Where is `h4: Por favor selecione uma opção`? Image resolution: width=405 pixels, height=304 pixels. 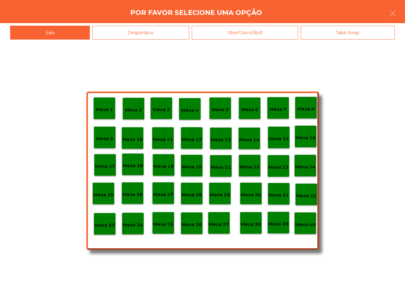 h4: Por favor selecione uma opção is located at coordinates (196, 13).